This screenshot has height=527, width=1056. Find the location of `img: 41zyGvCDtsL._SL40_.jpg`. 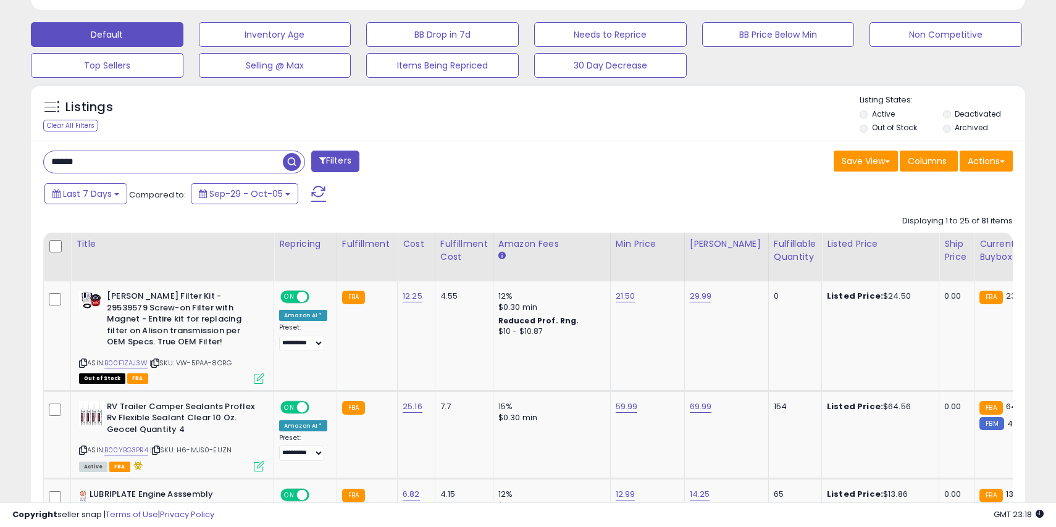

img: 41zyGvCDtsL._SL40_.jpg is located at coordinates (91, 414).